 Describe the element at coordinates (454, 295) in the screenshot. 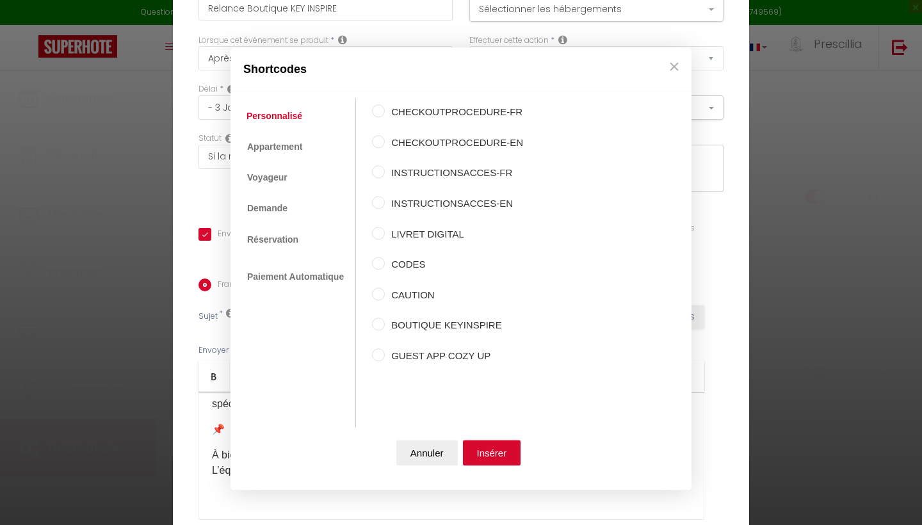

I see `label: CAUTION` at that location.